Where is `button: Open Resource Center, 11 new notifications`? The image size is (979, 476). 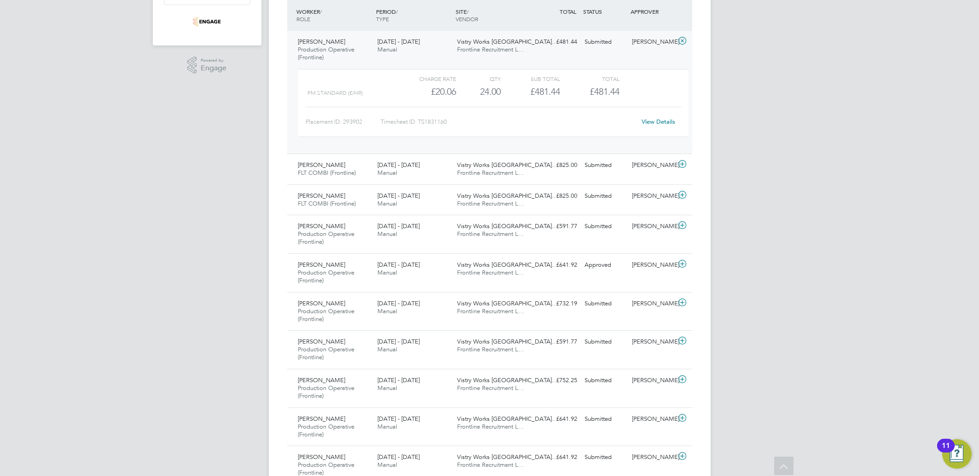 button: Open Resource Center, 11 new notifications is located at coordinates (957, 454).